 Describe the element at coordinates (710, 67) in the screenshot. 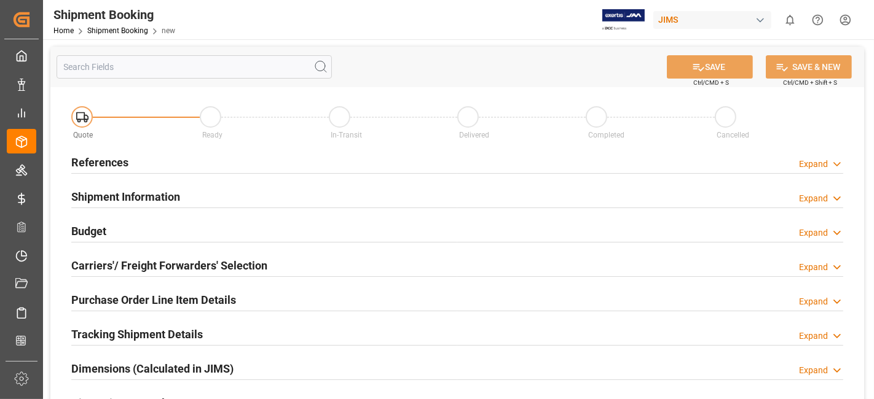

I see `button: SAVE` at that location.